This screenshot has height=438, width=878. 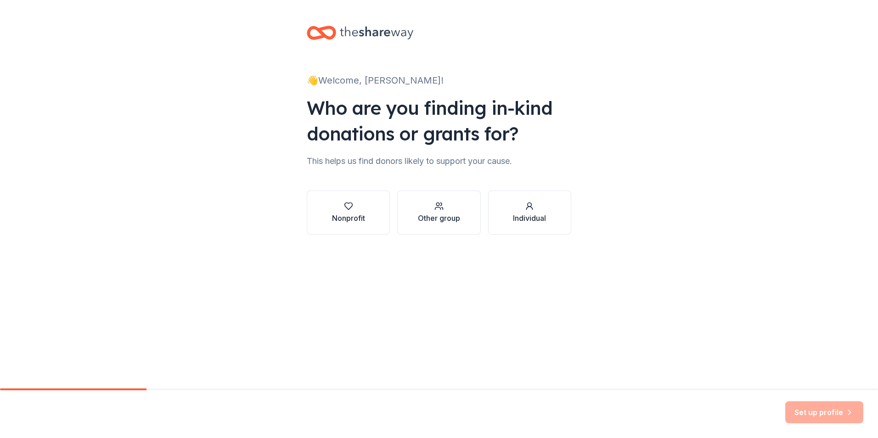 What do you see at coordinates (439, 218) in the screenshot?
I see `div: Other group` at bounding box center [439, 218].